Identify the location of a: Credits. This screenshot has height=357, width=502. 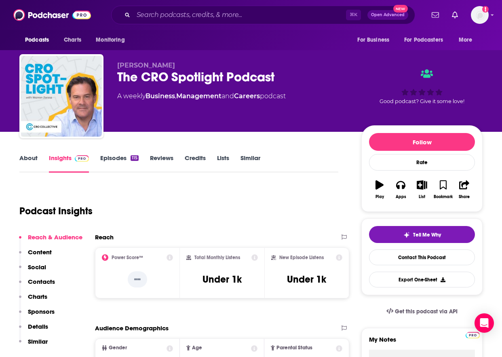
(195, 163).